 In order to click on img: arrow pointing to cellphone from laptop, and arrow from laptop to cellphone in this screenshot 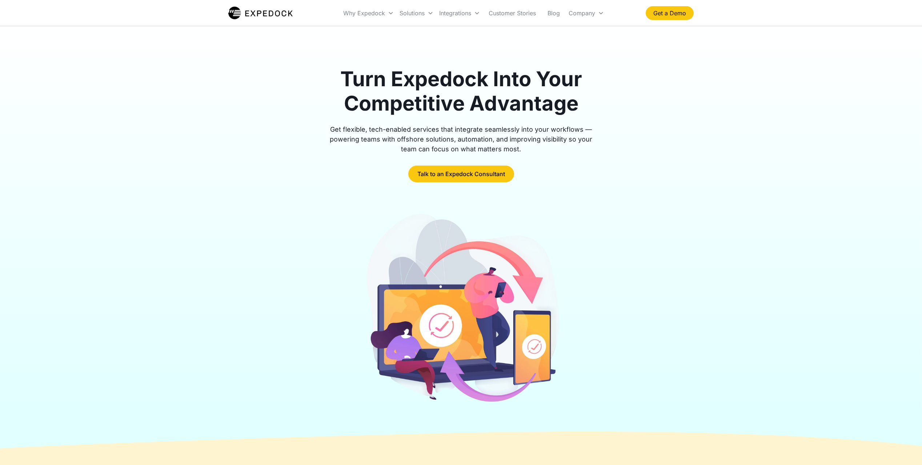, I will do `click(461, 309)`.